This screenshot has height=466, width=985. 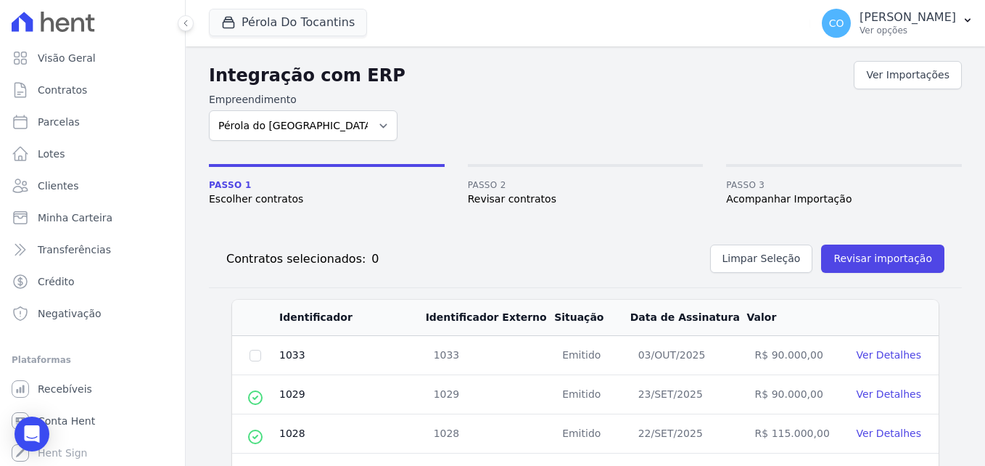 What do you see at coordinates (591, 318) in the screenshot?
I see `th: Situação` at bounding box center [591, 318].